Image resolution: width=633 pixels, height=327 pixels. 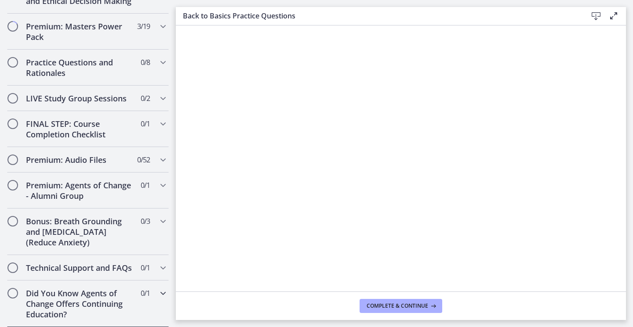 What do you see at coordinates (80, 304) in the screenshot?
I see `h2: Did You Know Agents of Change Offers Continuing Education?` at bounding box center [80, 304].